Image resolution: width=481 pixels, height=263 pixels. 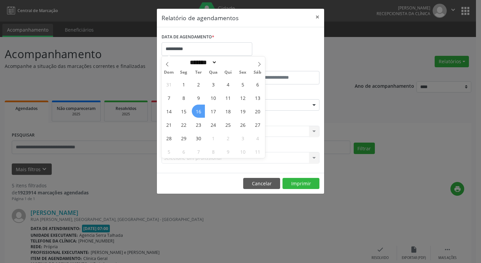 What do you see at coordinates (228, 111) in the screenshot?
I see `span: Setembro 18, 2025` at bounding box center [228, 111].